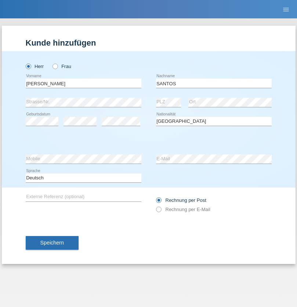  I want to click on input: Rechnung per E-Mail, so click(158, 211).